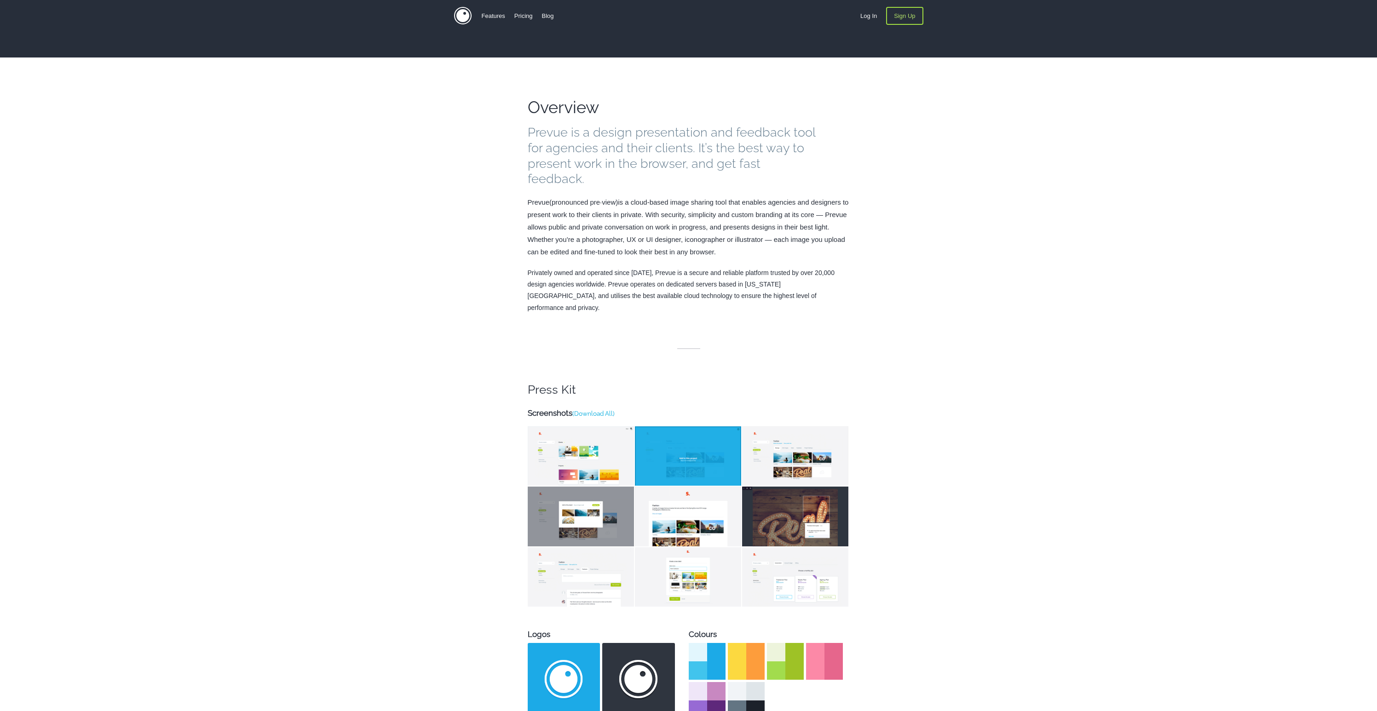  I want to click on li: #f1f4f7, so click(737, 691).